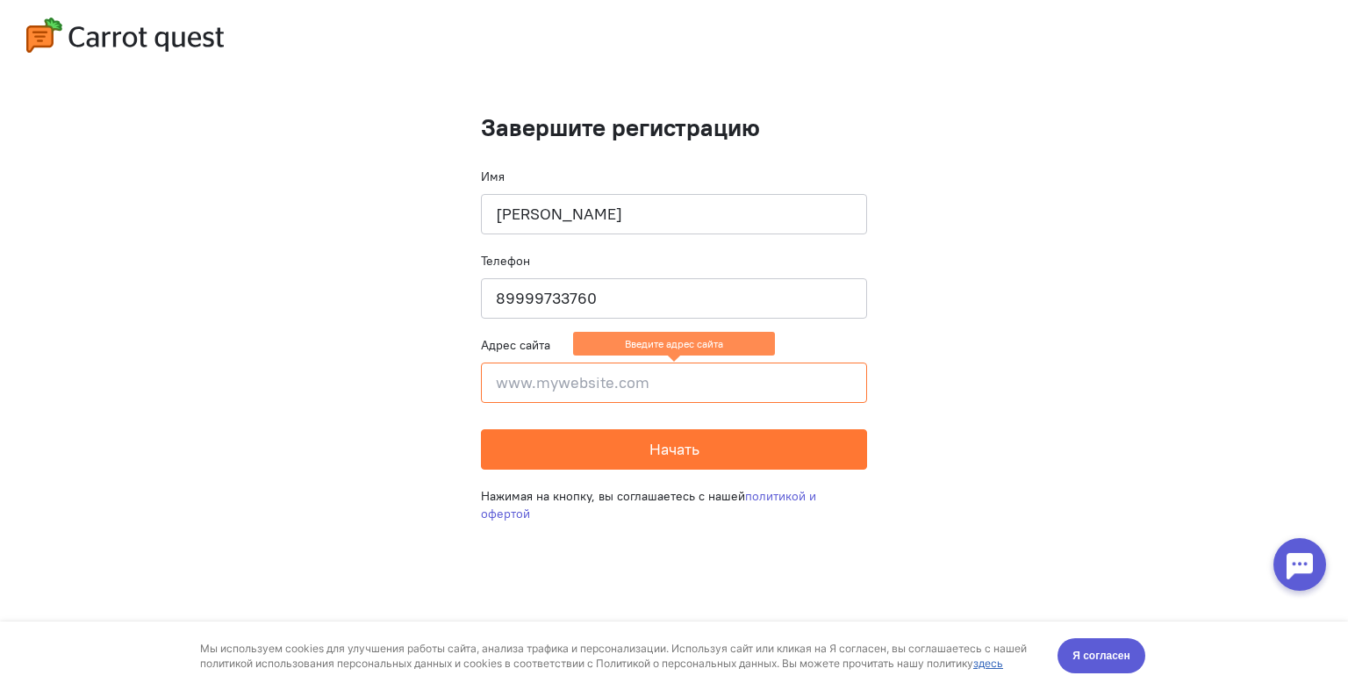 The image size is (1348, 690). I want to click on ng-message: Введите адрес сайта, so click(674, 343).